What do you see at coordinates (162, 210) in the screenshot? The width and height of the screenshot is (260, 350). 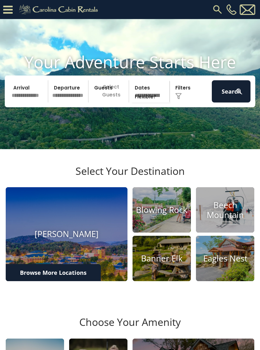 I see `a: Blowing Rock` at bounding box center [162, 210].